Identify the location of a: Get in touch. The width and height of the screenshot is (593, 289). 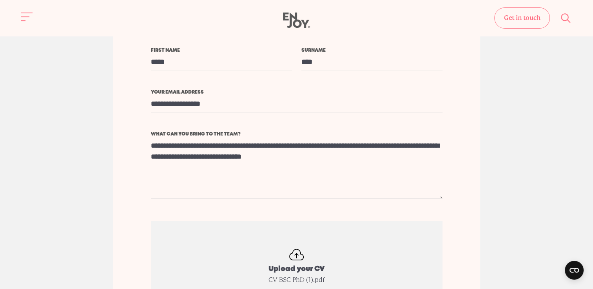
(522, 18).